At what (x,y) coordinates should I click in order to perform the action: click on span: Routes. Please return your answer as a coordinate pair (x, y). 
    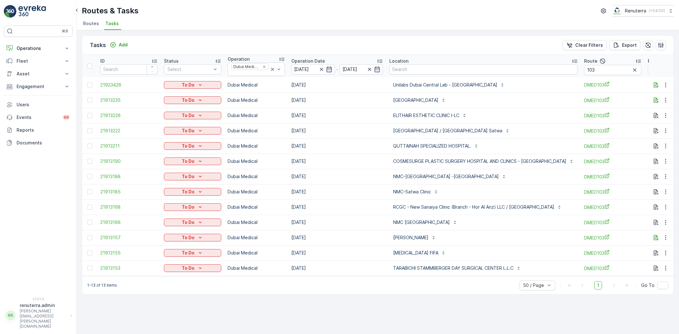
    Looking at the image, I should click on (91, 24).